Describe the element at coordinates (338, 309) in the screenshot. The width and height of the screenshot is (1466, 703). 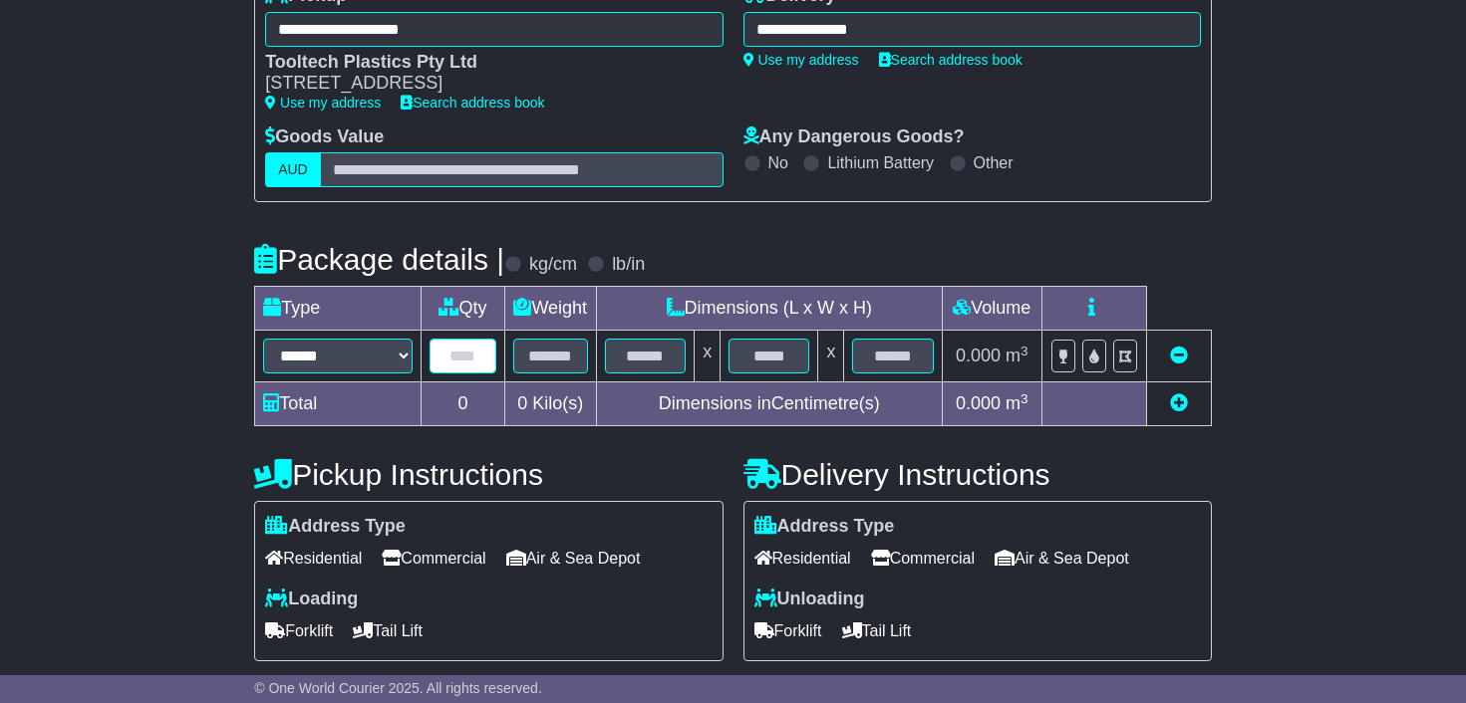
I see `td: Type` at that location.